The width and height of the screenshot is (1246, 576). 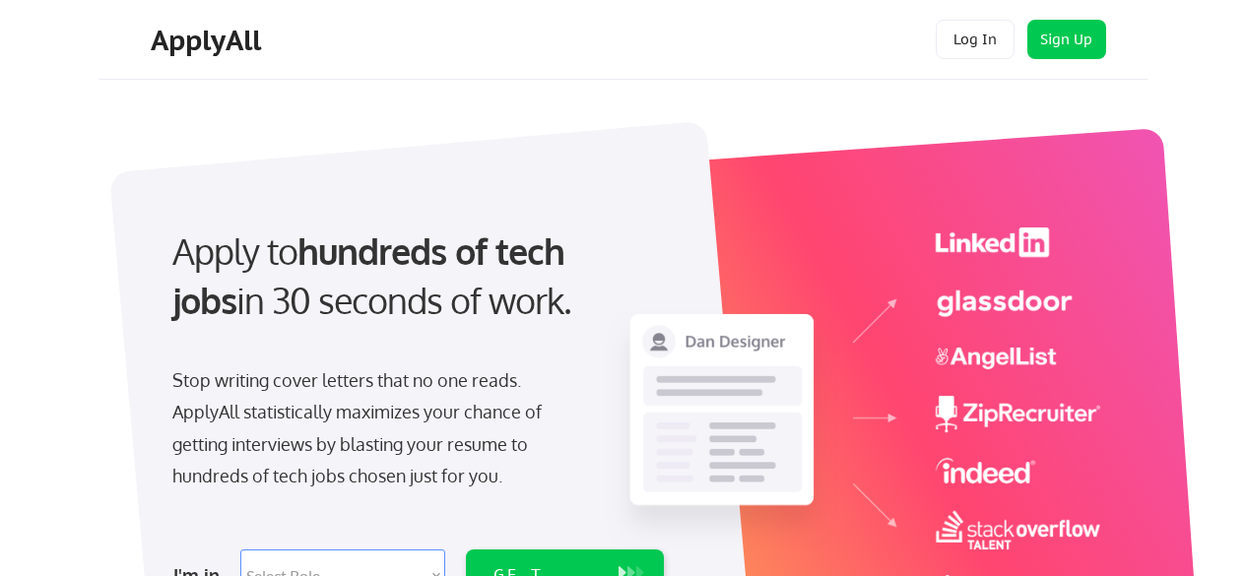 What do you see at coordinates (1066, 39) in the screenshot?
I see `button: Sign Up` at bounding box center [1066, 39].